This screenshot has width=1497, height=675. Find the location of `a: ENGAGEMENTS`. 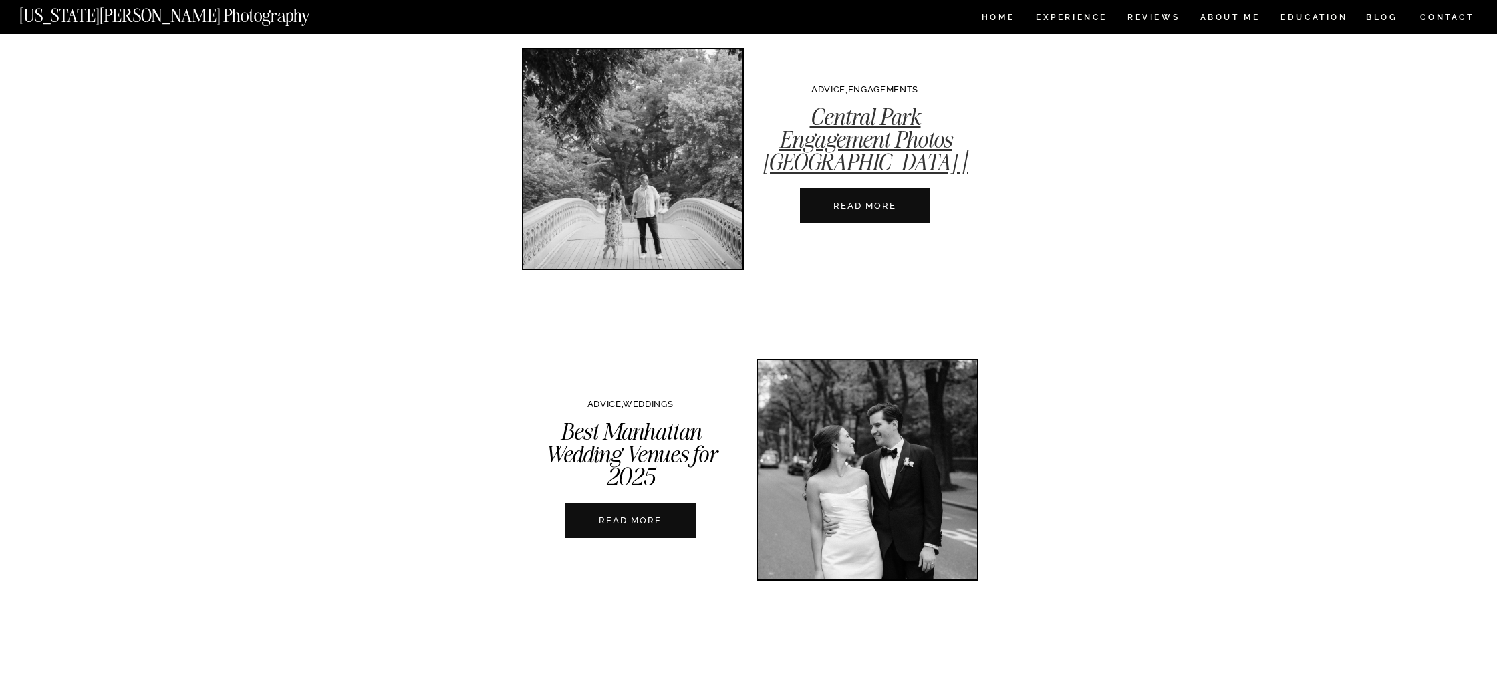

a: ENGAGEMENTS is located at coordinates (883, 89).